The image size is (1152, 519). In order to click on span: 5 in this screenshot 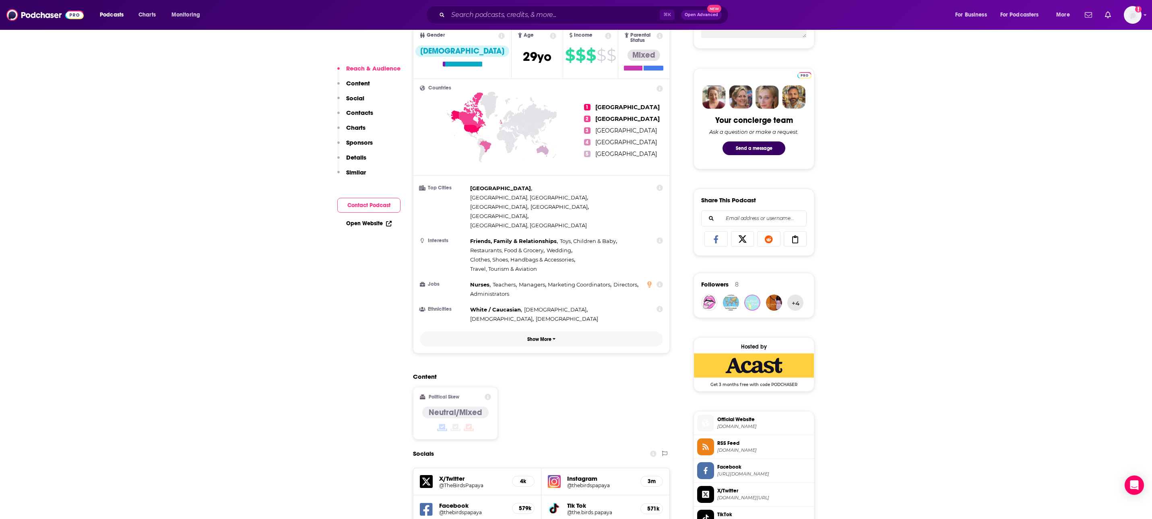, I will do `click(587, 154)`.